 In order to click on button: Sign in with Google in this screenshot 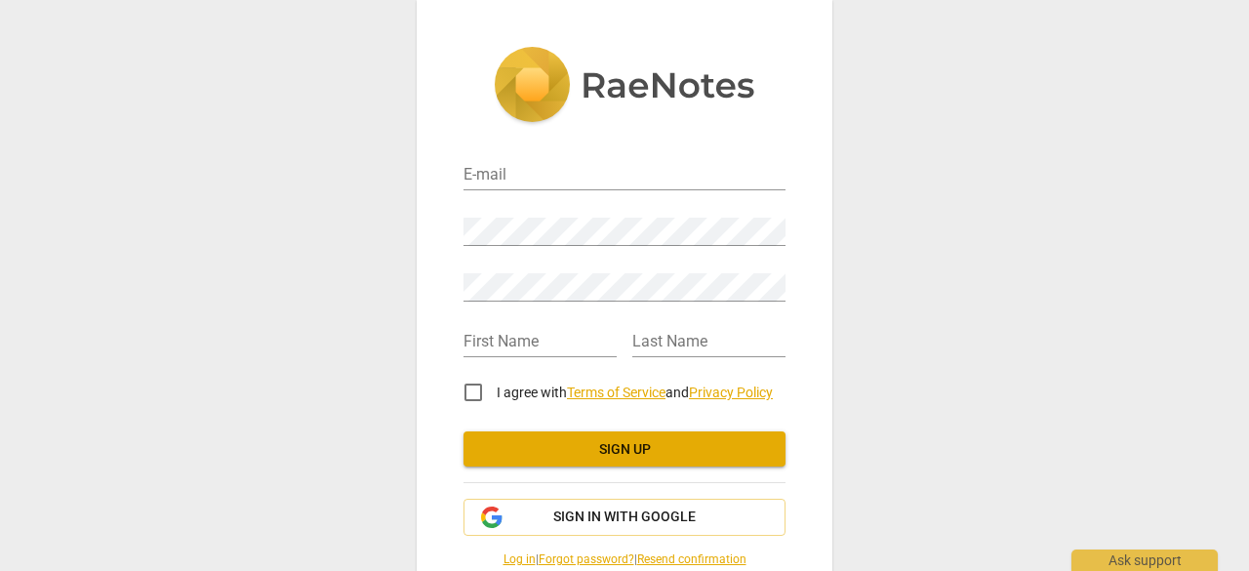, I will do `click(625, 517)`.